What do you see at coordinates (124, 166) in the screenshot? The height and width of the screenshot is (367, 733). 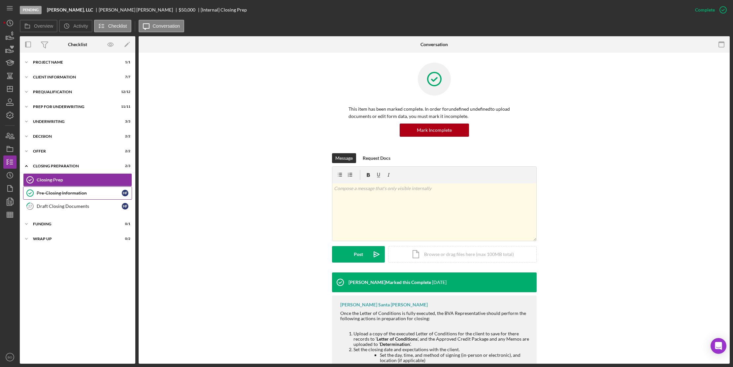 I see `div: 2 / 3` at bounding box center [124, 166].